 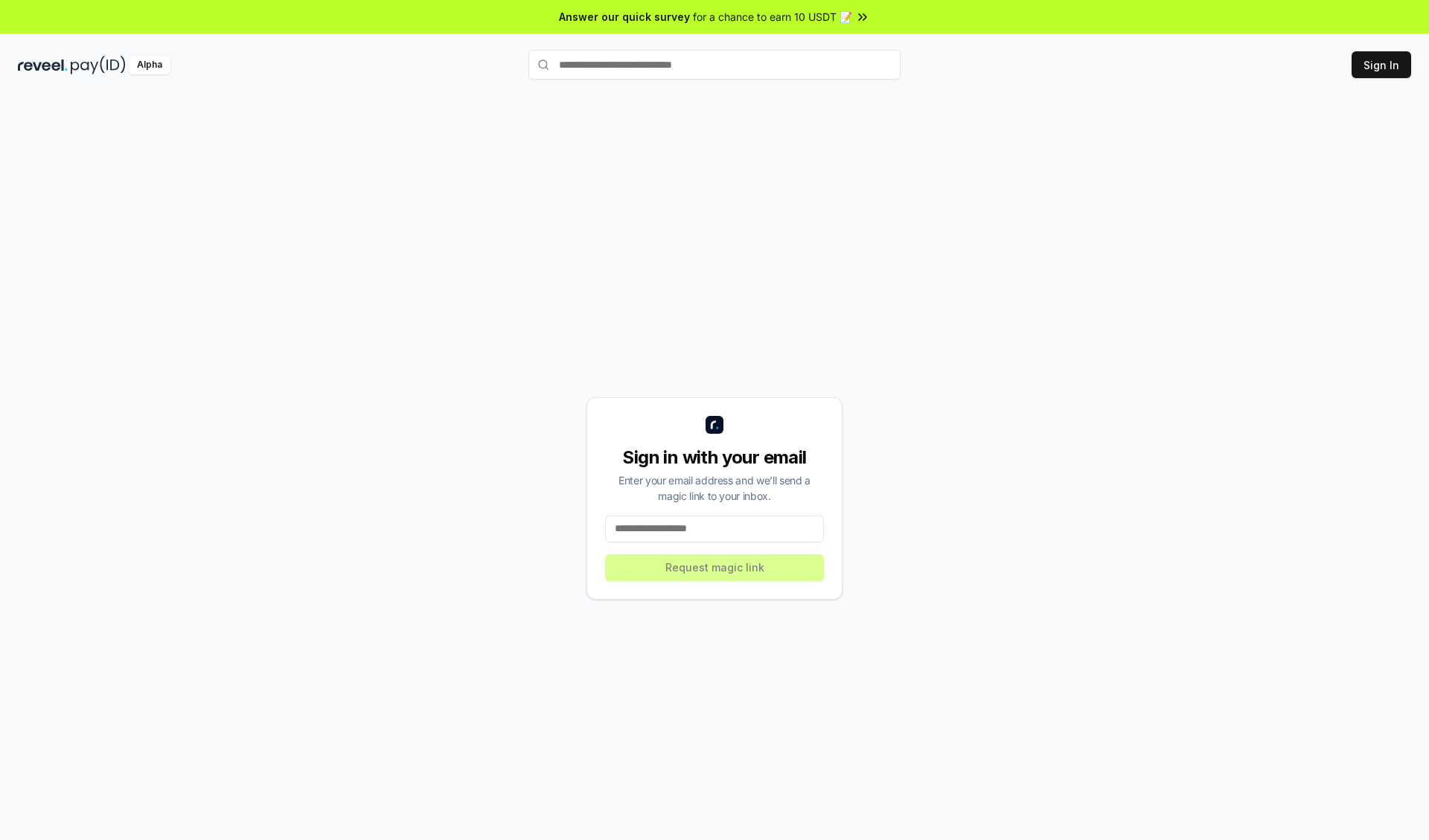 I want to click on img: reveel_dark, so click(x=43, y=64).